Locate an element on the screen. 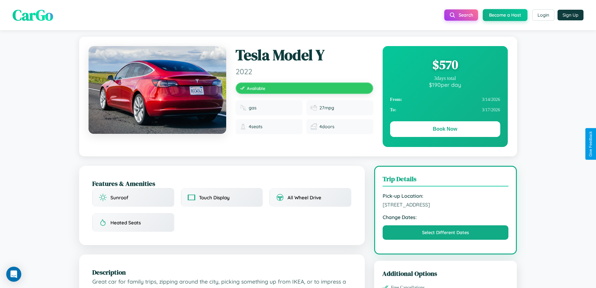 This screenshot has width=596, height=288. button: Login is located at coordinates (544, 15).